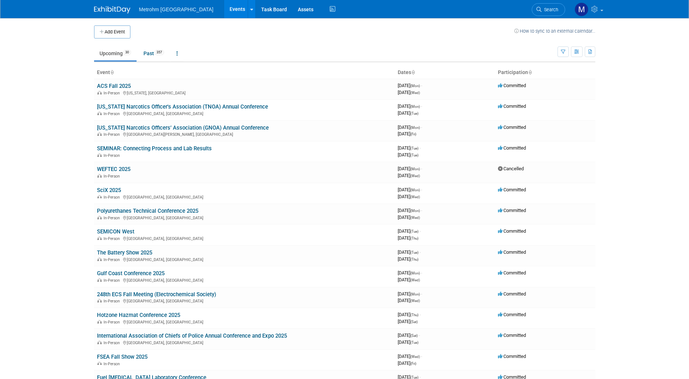 The image size is (689, 379). I want to click on span: Cancelled, so click(510, 168).